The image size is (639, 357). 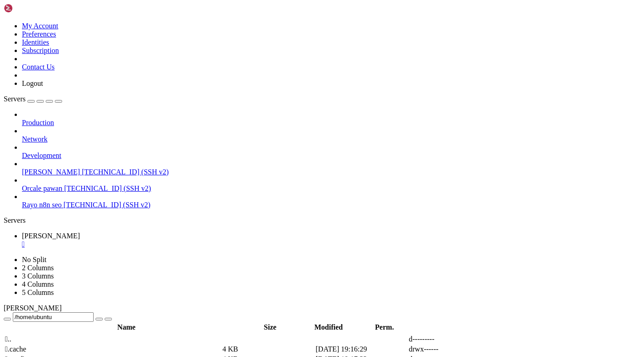 I want to click on a: 3 Columns, so click(x=38, y=276).